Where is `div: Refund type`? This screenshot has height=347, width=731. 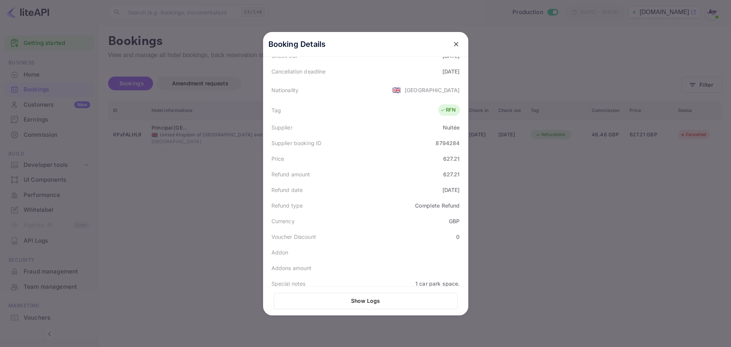 div: Refund type is located at coordinates (287, 205).